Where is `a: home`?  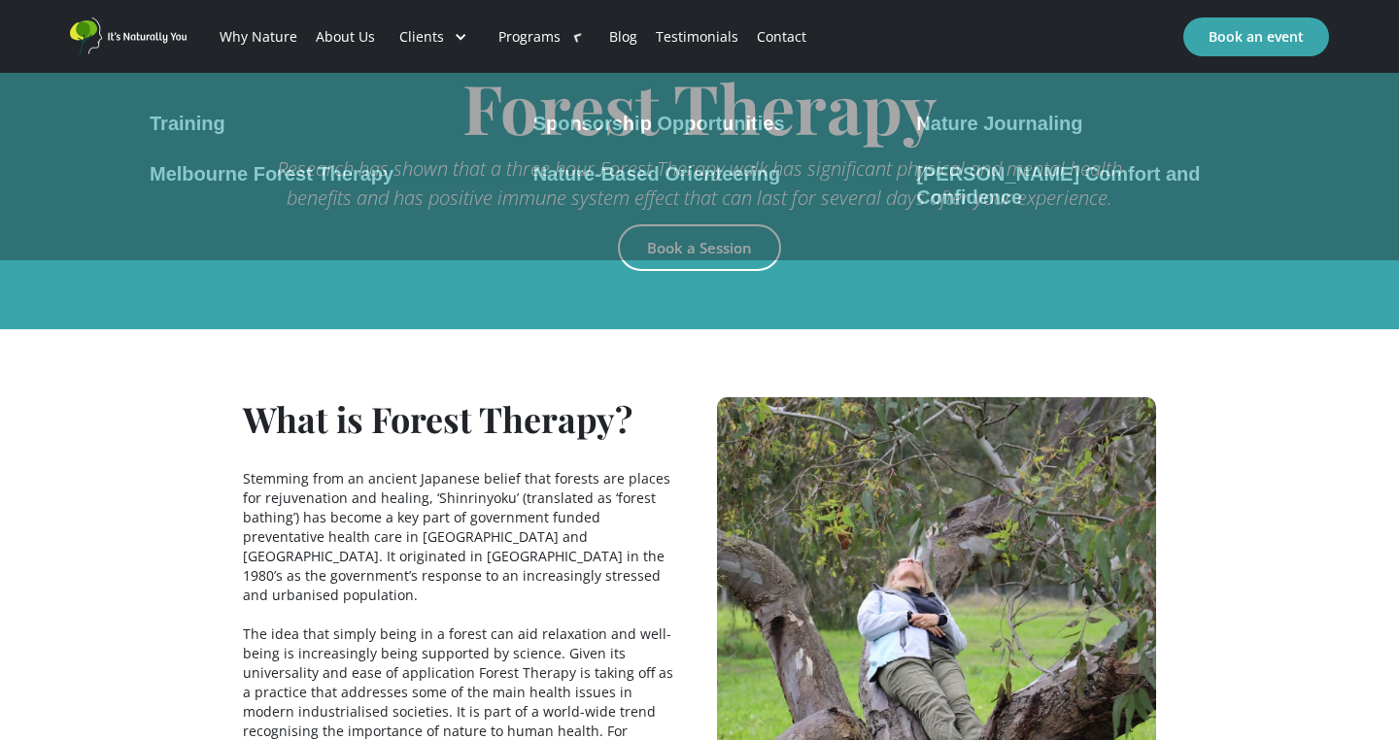 a: home is located at coordinates (128, 36).